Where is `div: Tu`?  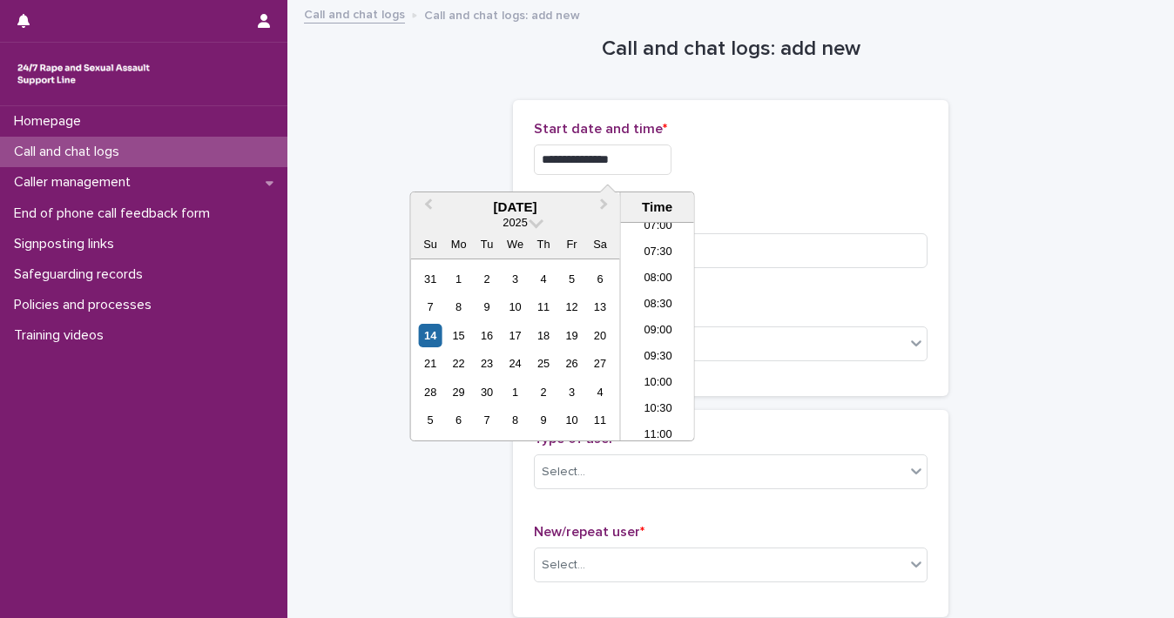 div: Tu is located at coordinates (487, 244).